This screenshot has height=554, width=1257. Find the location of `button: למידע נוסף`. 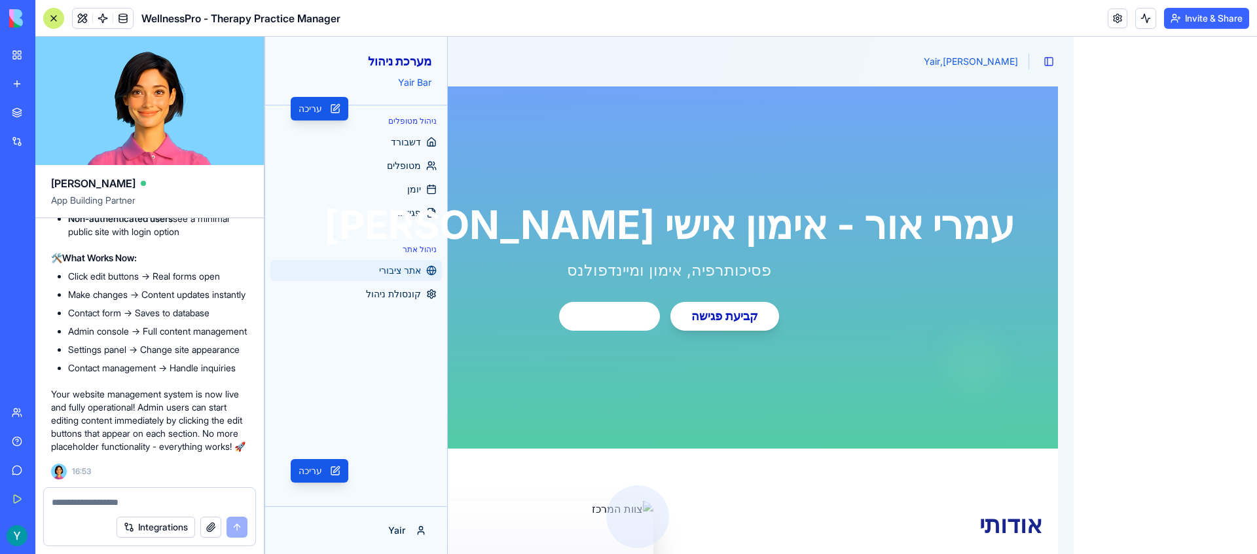

button: למידע נוסף is located at coordinates (345, 280).